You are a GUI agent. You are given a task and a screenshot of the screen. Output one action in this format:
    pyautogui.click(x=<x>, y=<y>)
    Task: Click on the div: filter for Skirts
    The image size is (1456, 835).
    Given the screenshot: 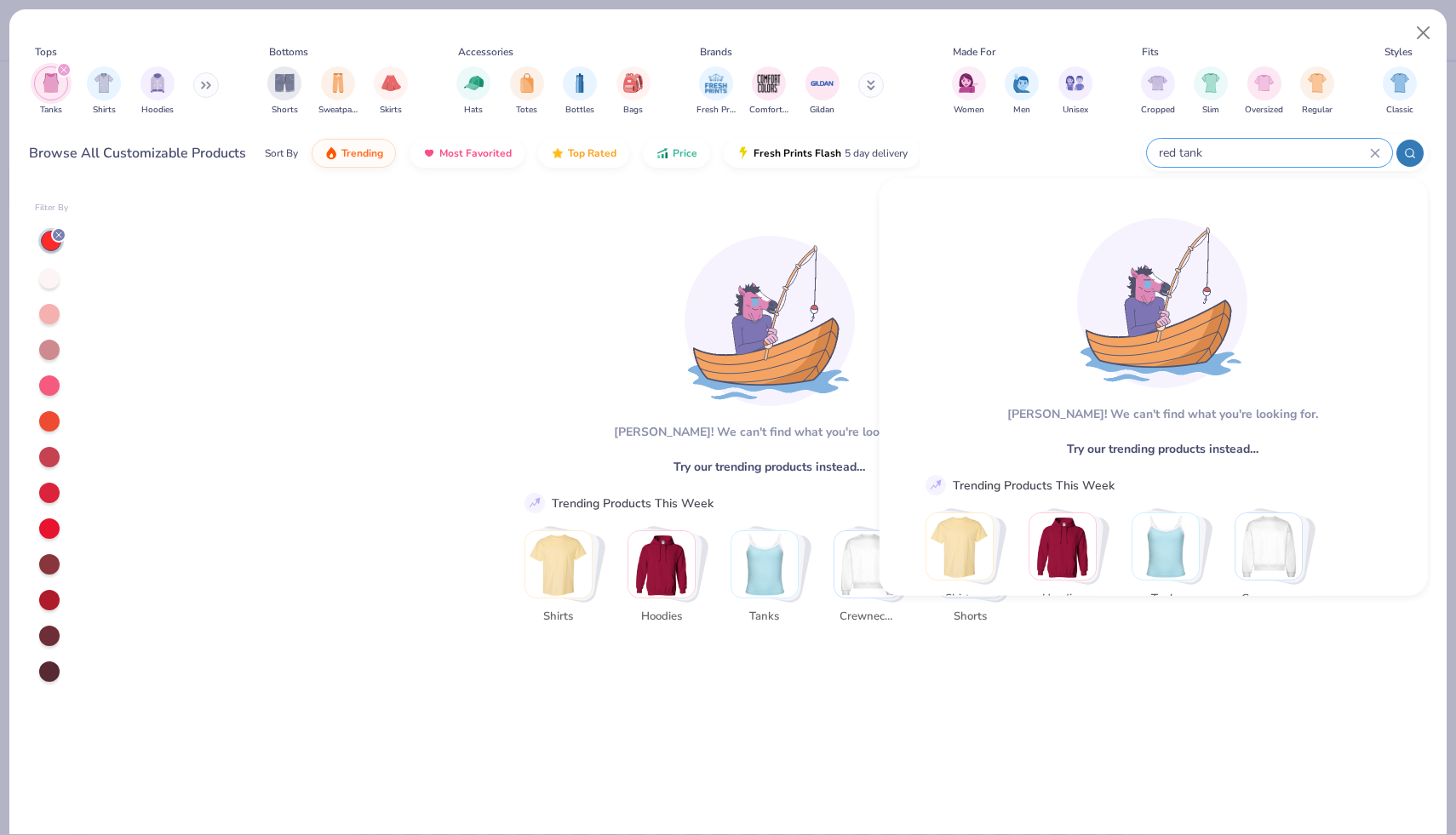 What is the action you would take?
    pyautogui.click(x=390, y=91)
    